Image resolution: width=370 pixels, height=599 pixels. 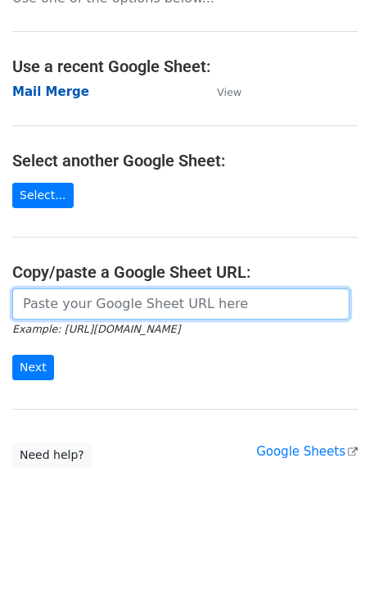 I want to click on a: Mail Merge, so click(x=51, y=92).